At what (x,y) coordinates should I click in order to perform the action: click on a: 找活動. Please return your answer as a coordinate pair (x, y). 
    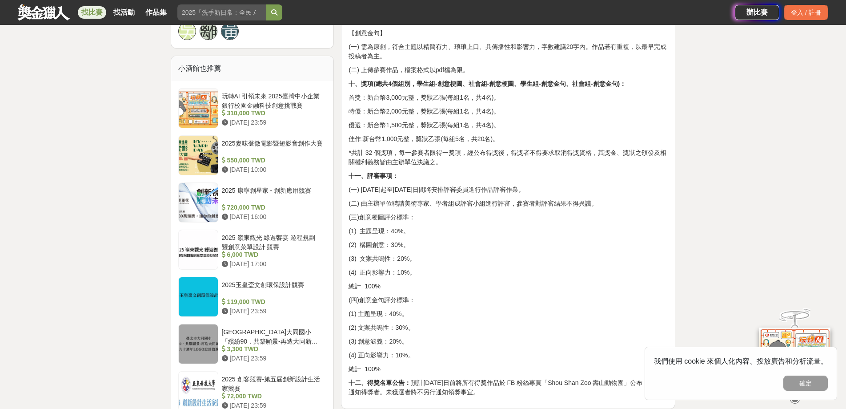
    Looking at the image, I should click on (124, 12).